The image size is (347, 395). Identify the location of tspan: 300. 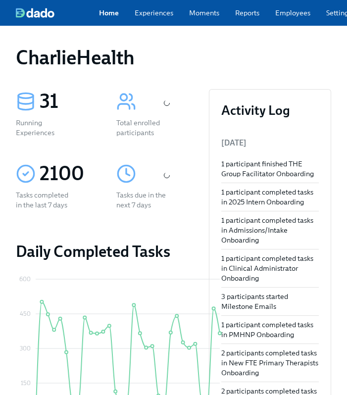
(25, 349).